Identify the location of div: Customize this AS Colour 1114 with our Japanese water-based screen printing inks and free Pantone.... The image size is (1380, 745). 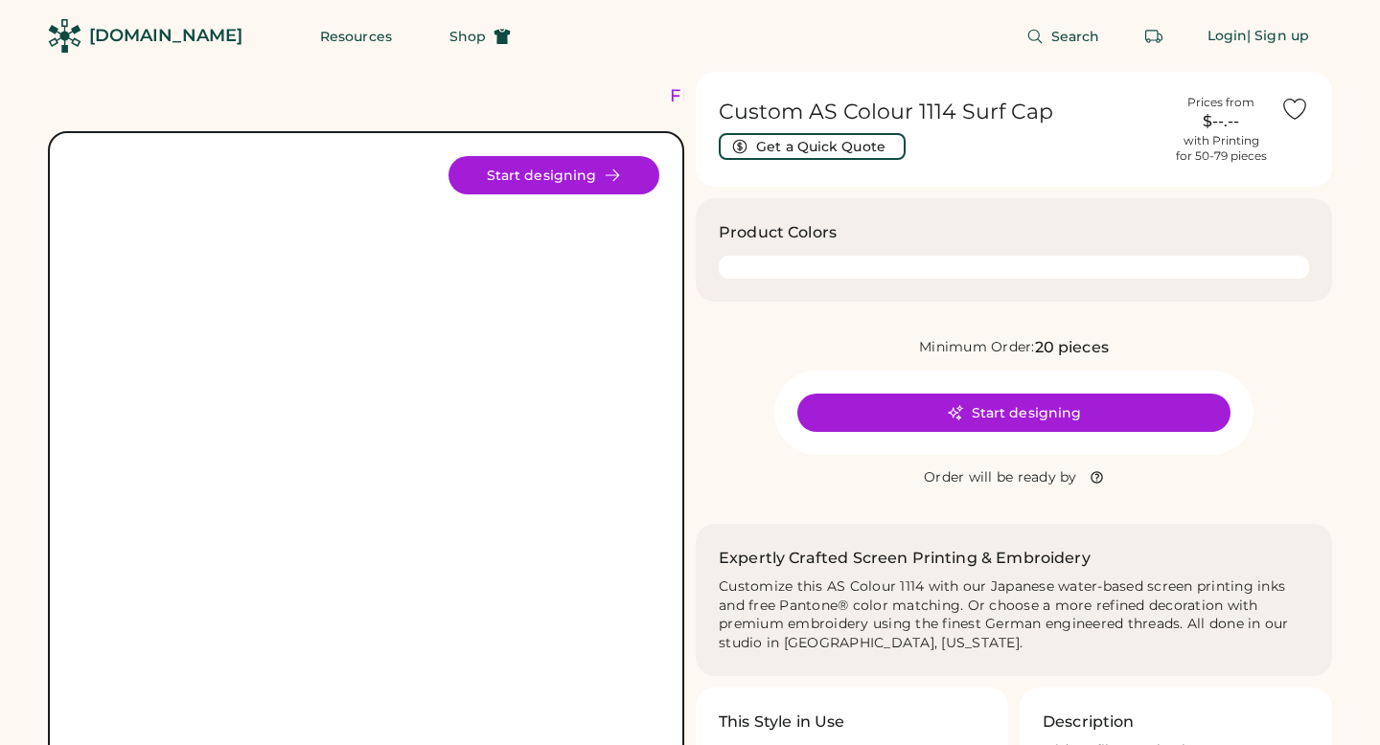
(1014, 616).